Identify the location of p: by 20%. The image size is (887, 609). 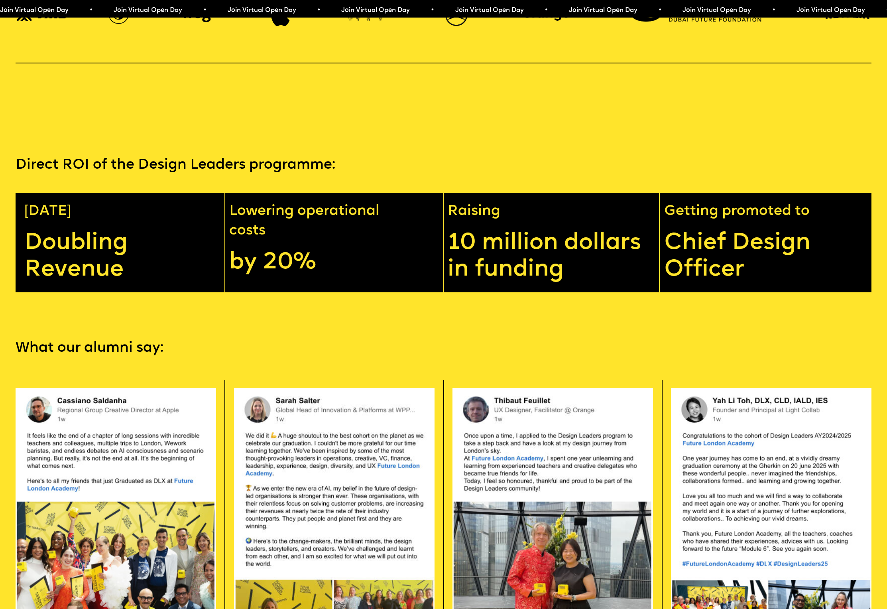
(331, 263).